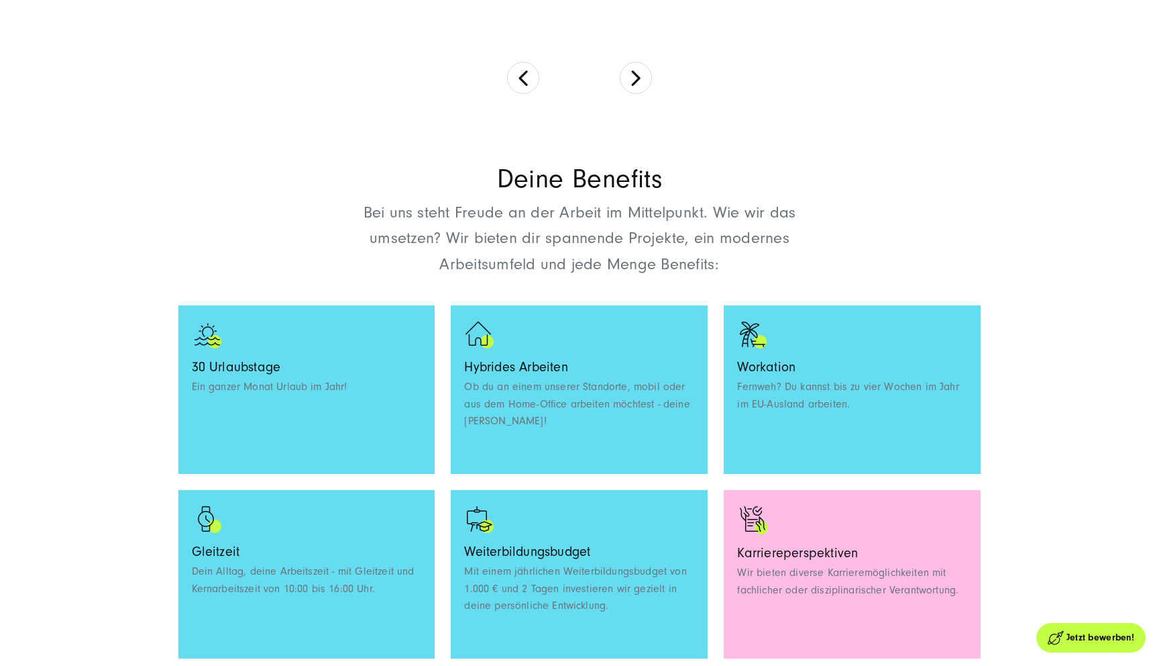  What do you see at coordinates (307, 367) in the screenshot?
I see `h3: 30 Urlaubstage` at bounding box center [307, 367].